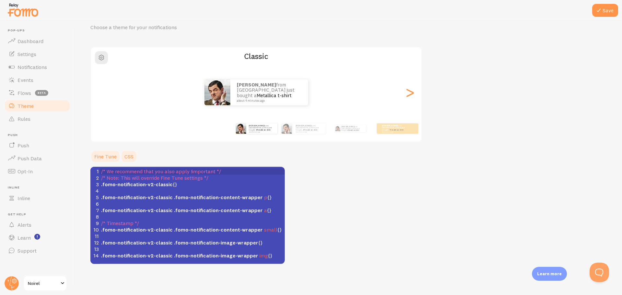 The height and width of the screenshot is (295, 622). What do you see at coordinates (95, 178) in the screenshot?
I see `div: 2` at bounding box center [95, 178].